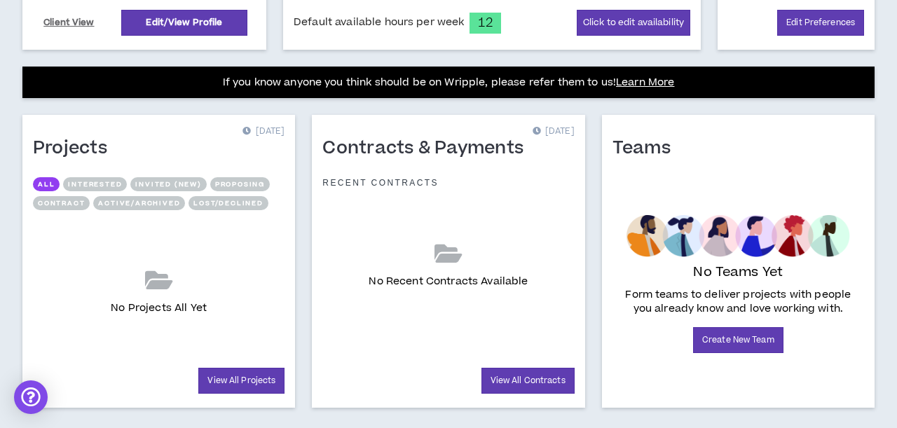 The height and width of the screenshot is (428, 897). What do you see at coordinates (634, 22) in the screenshot?
I see `button: Click to edit availability` at bounding box center [634, 22].